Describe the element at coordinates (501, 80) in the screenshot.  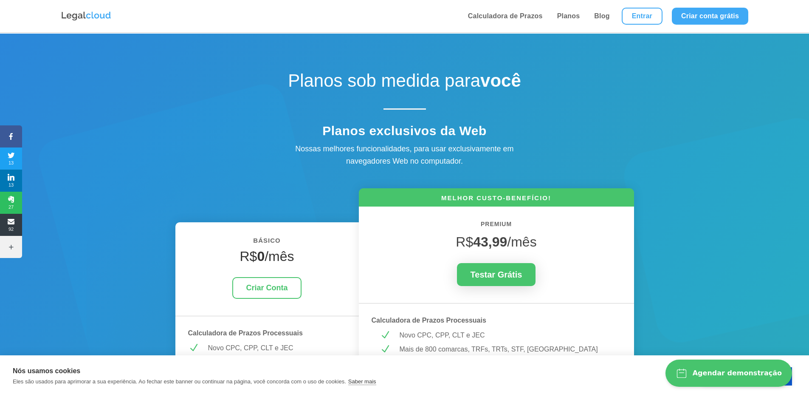
I see `strong: você` at that location.